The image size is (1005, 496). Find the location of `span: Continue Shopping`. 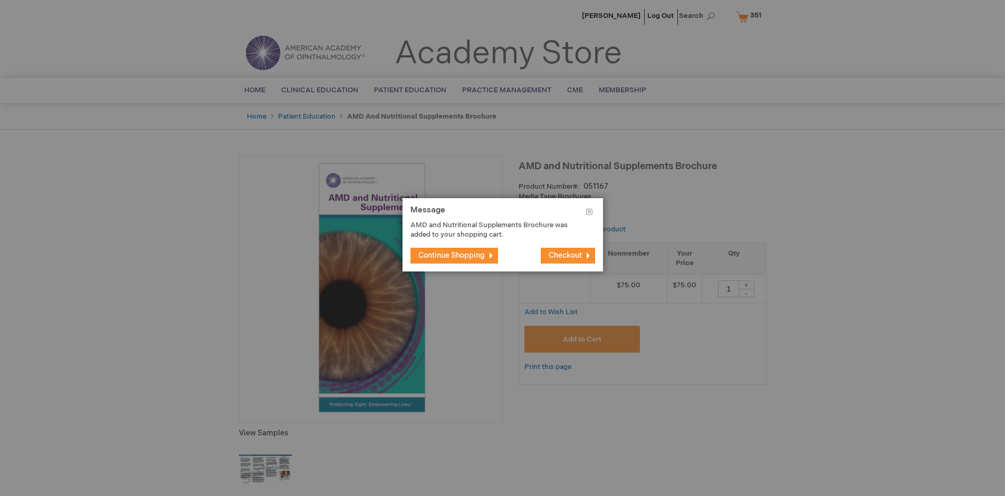

span: Continue Shopping is located at coordinates (452, 255).